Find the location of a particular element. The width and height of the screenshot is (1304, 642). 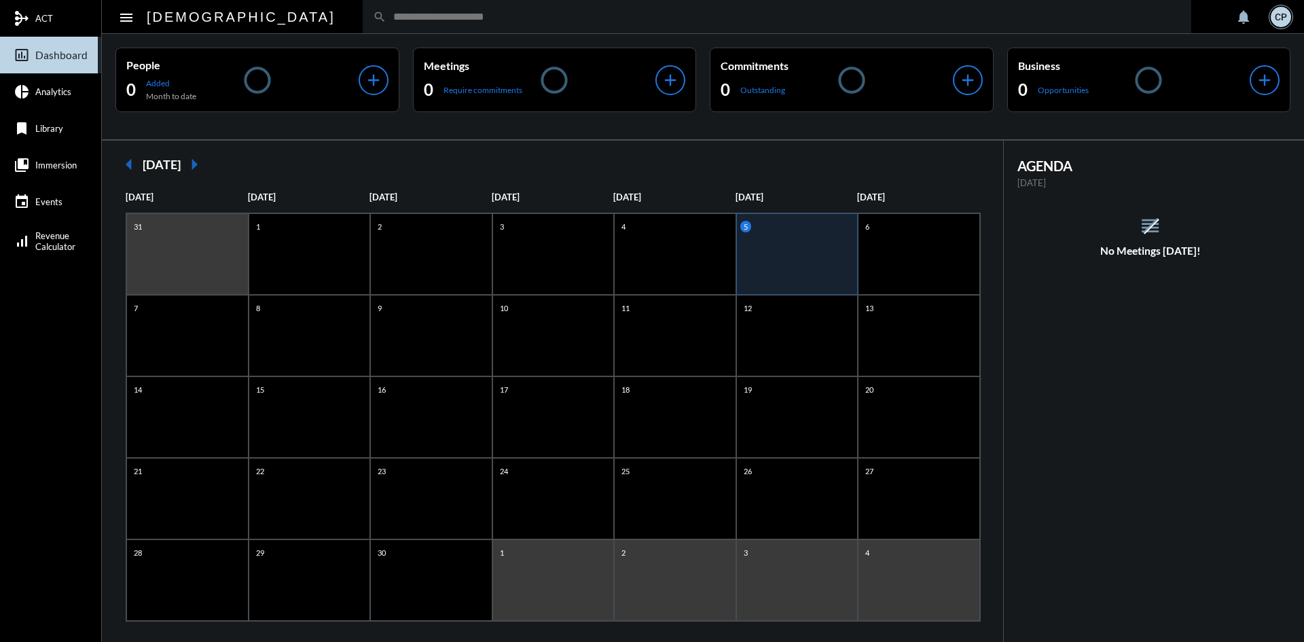

p: 18 is located at coordinates (625, 389).